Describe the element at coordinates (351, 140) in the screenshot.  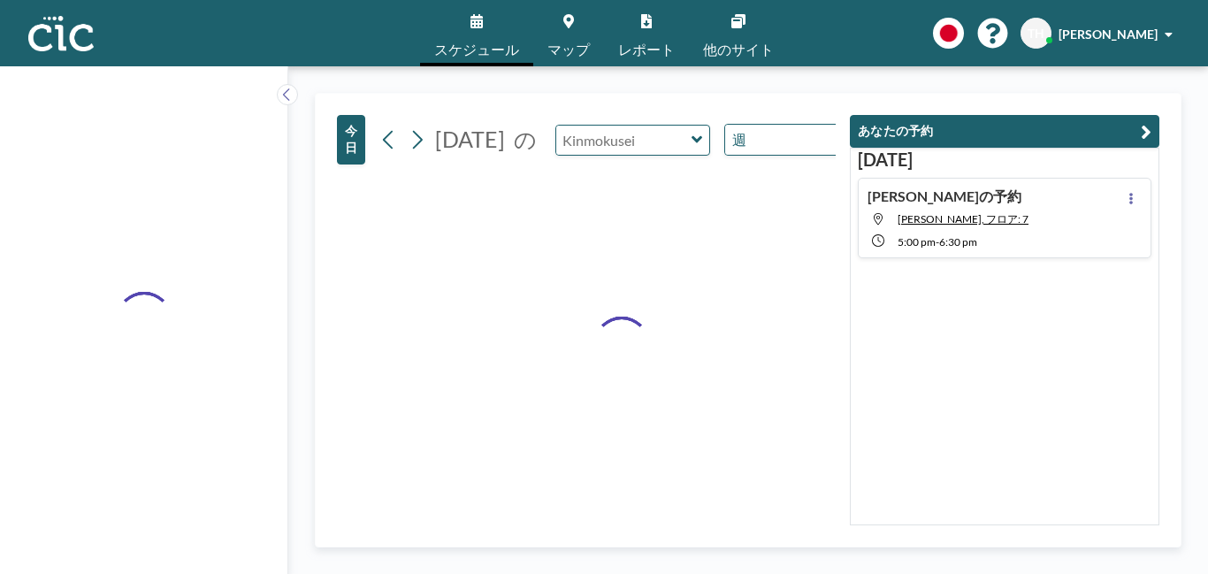
I see `button: 今日` at that location.